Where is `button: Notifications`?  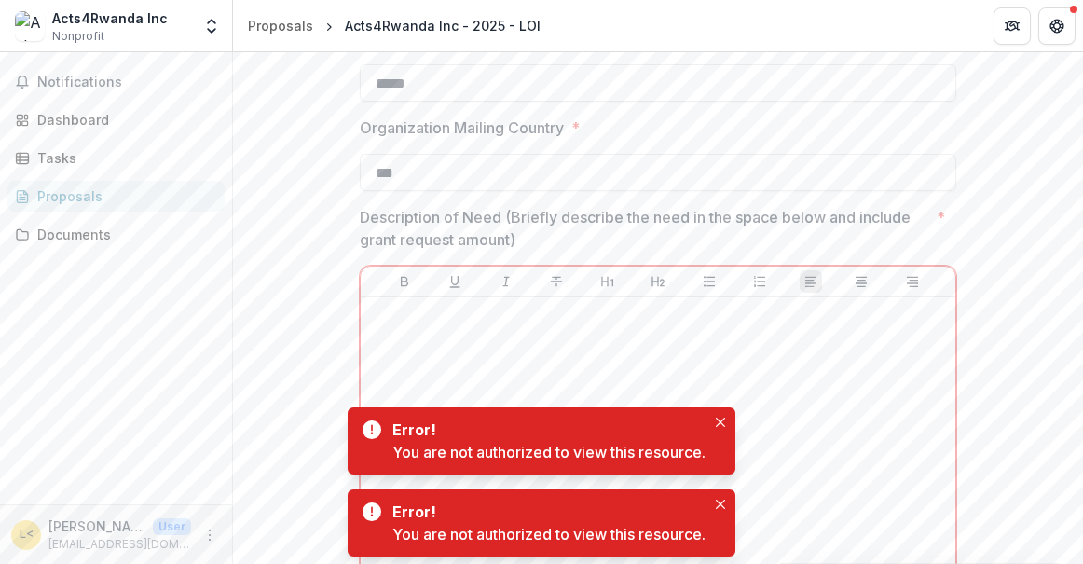
button: Notifications is located at coordinates (116, 82).